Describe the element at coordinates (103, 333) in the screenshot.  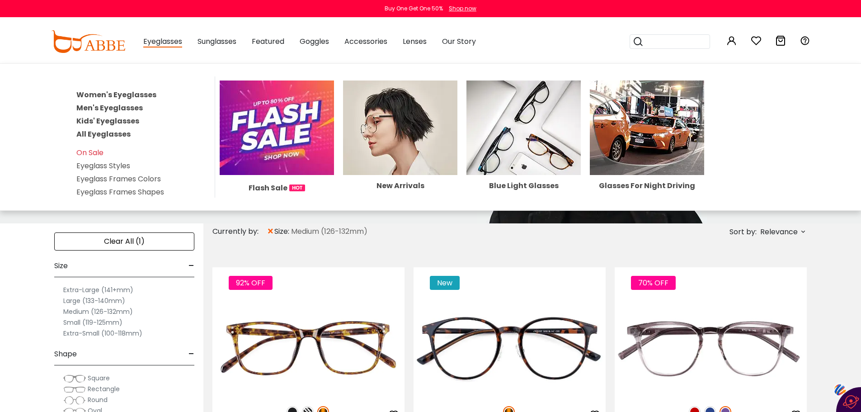
I see `label: Extra-Small (100-118mm)` at that location.